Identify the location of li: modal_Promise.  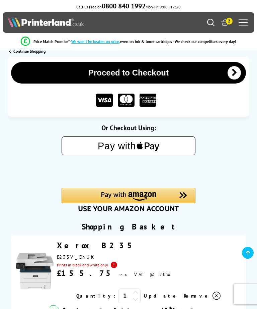
(129, 41).